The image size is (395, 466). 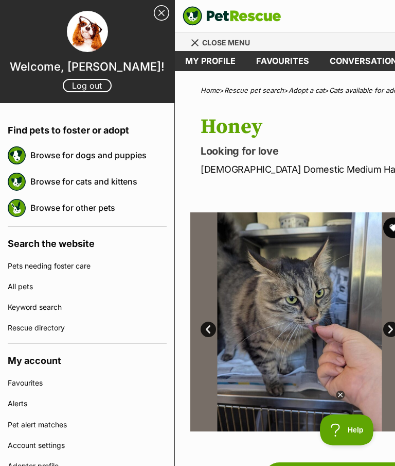 What do you see at coordinates (87, 328) in the screenshot?
I see `a: Rescue directory` at bounding box center [87, 328].